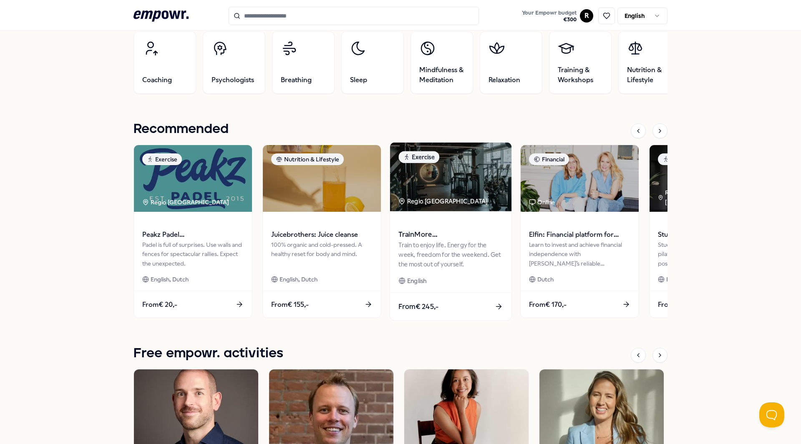 The width and height of the screenshot is (801, 444). I want to click on span: From € 155,-, so click(290, 305).